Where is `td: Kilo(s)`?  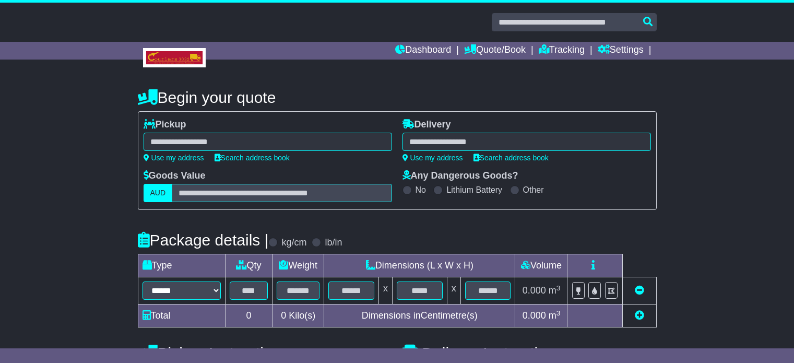
td: Kilo(s) is located at coordinates (298, 316).